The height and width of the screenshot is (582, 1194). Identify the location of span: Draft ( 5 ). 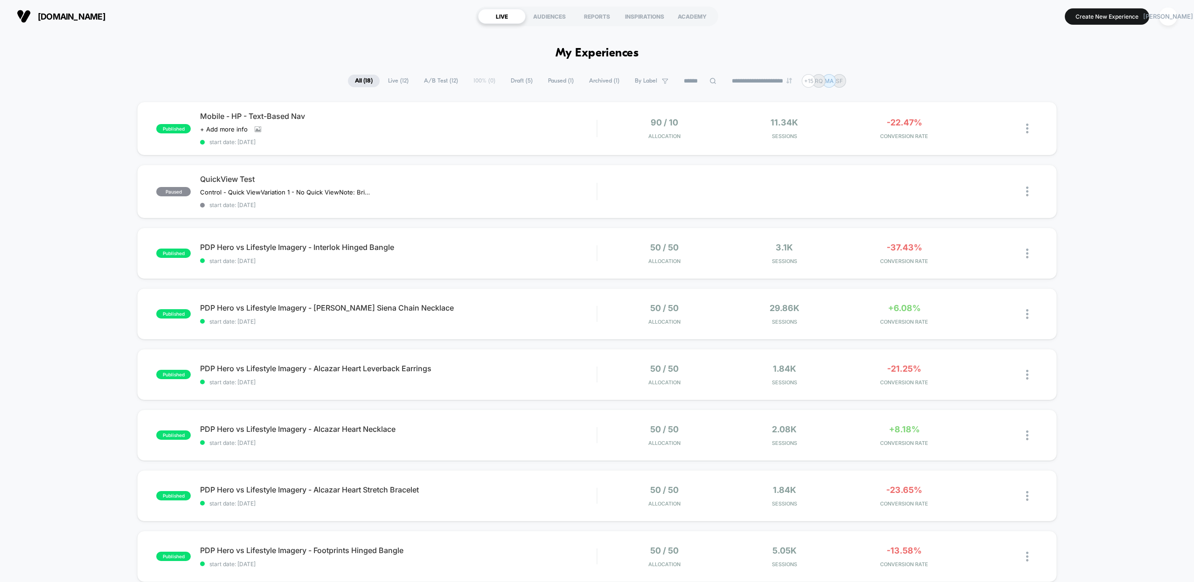
(521, 81).